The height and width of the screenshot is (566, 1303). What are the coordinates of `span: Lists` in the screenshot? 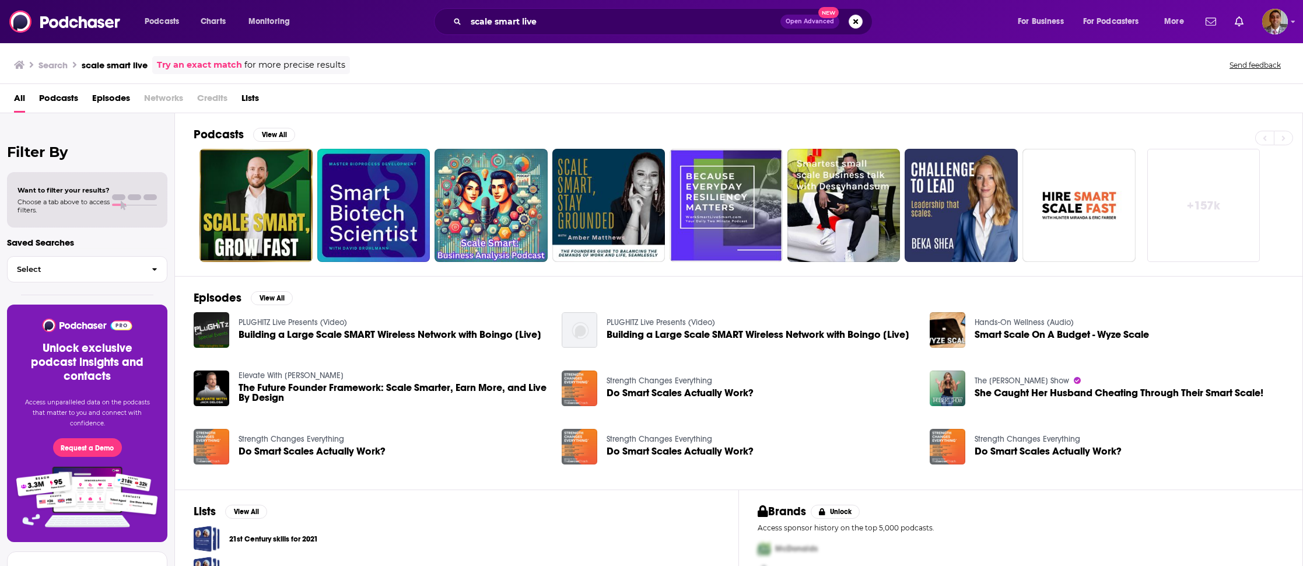 It's located at (250, 100).